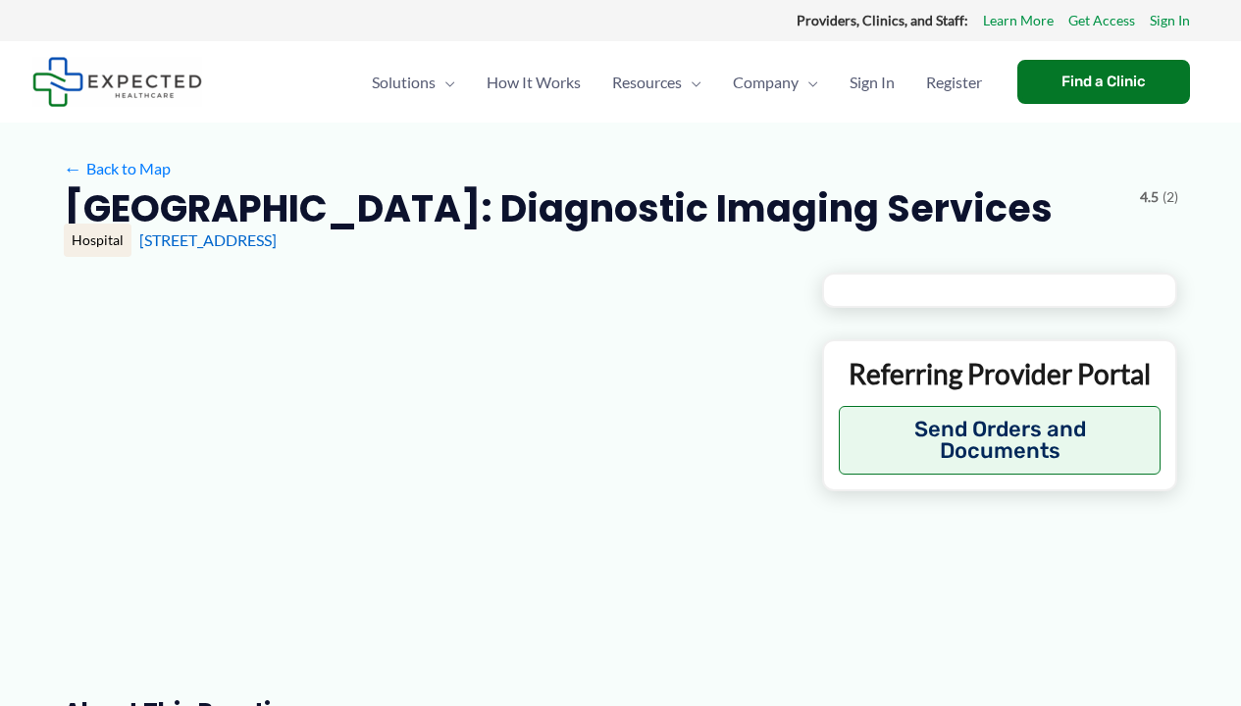  Describe the element at coordinates (677, 82) in the screenshot. I see `nav: Primary Site Navigation` at that location.